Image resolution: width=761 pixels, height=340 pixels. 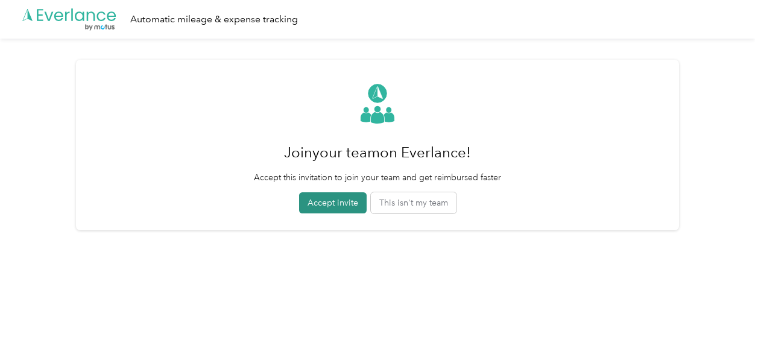 What do you see at coordinates (378, 153) in the screenshot?
I see `h1: Join your team on Everlance!` at bounding box center [378, 153].